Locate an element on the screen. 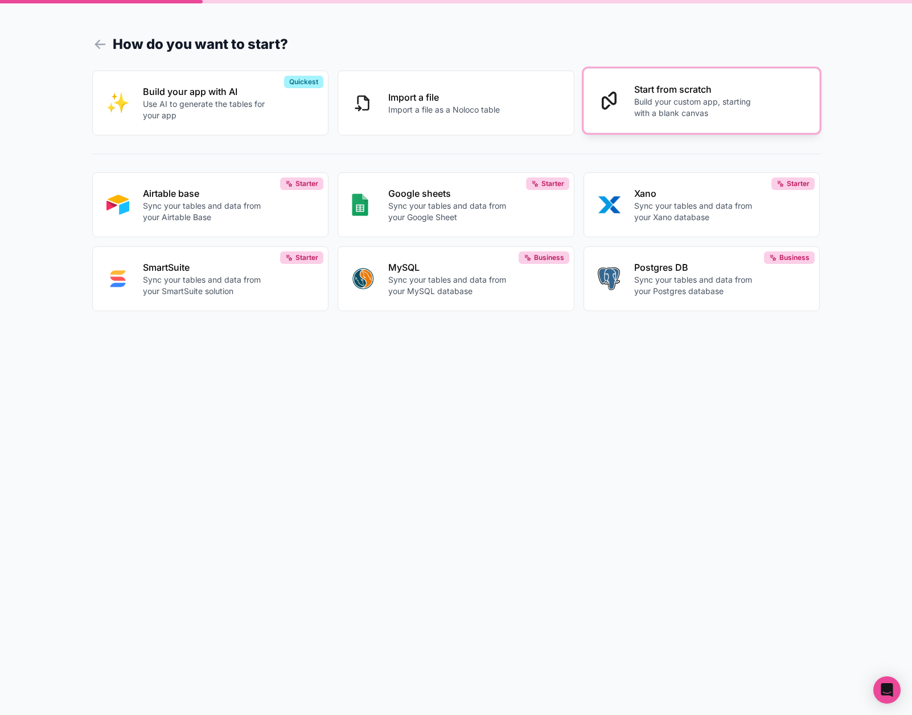 The image size is (912, 715). p: Import a file is located at coordinates (444, 97).